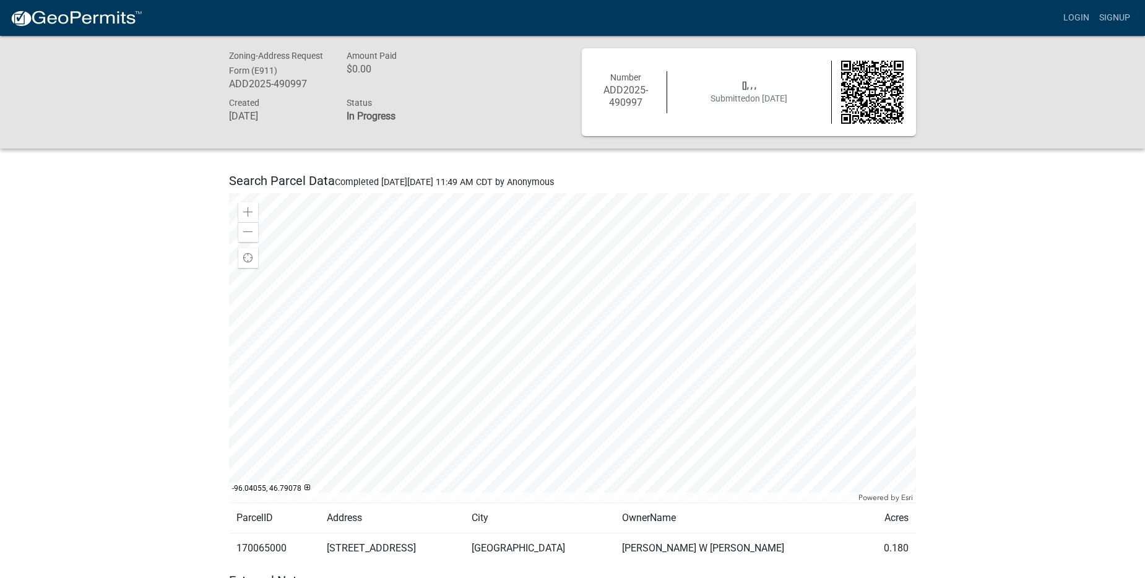 This screenshot has height=578, width=1145. What do you see at coordinates (1076, 18) in the screenshot?
I see `a: Login` at bounding box center [1076, 18].